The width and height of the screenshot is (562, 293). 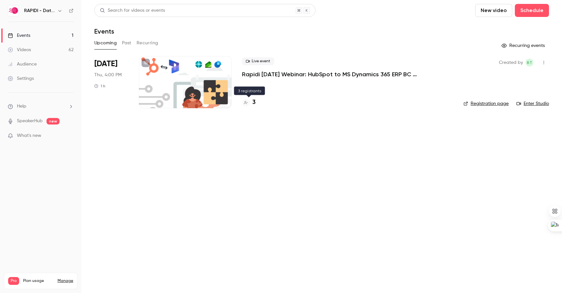 What do you see at coordinates (249, 102) in the screenshot?
I see `a: 3` at bounding box center [249, 102].